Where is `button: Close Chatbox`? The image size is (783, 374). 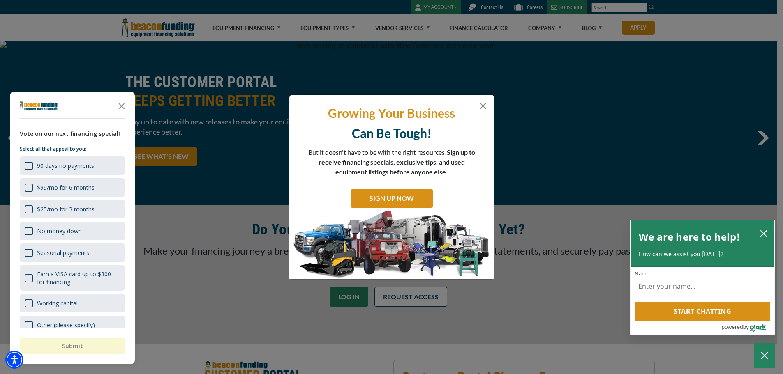
button: Close Chatbox is located at coordinates (764, 356).